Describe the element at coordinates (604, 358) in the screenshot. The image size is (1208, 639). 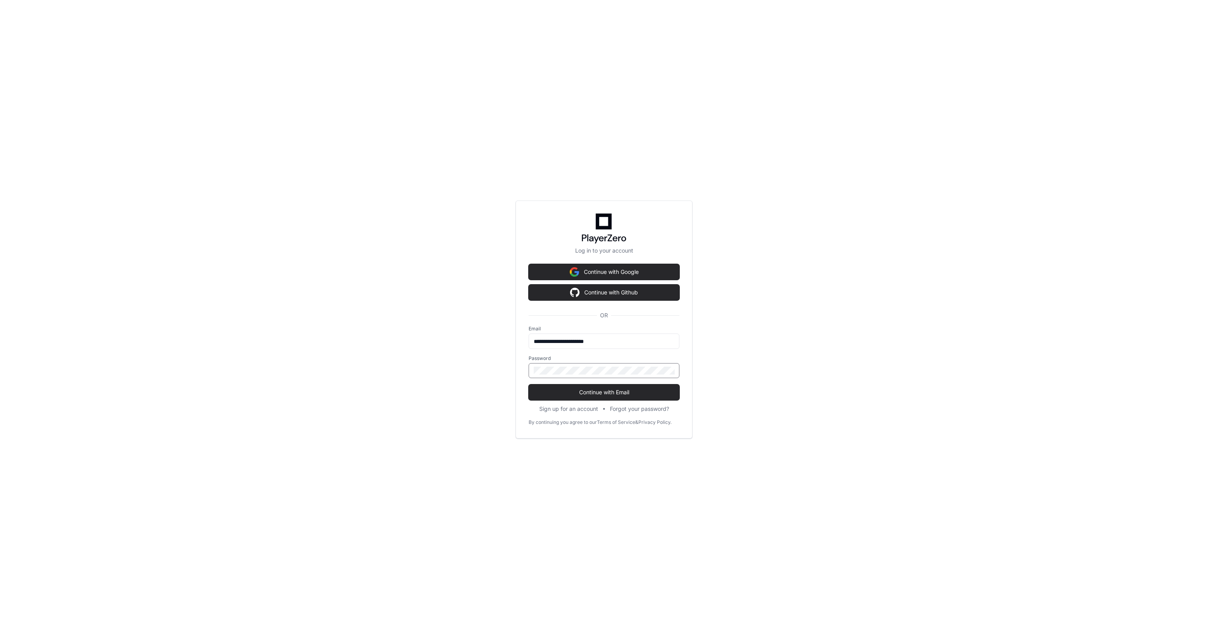
I see `label: Password` at that location.